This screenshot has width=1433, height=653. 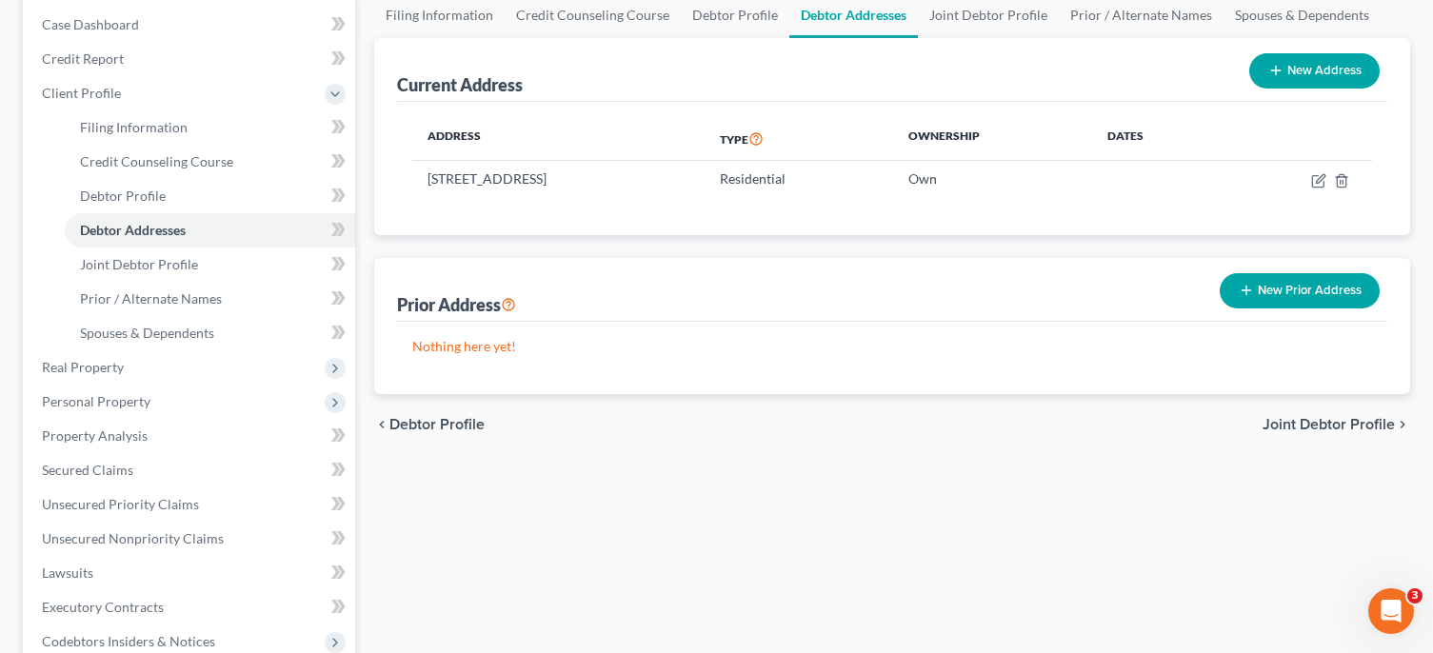 I want to click on span: 3, so click(x=1415, y=596).